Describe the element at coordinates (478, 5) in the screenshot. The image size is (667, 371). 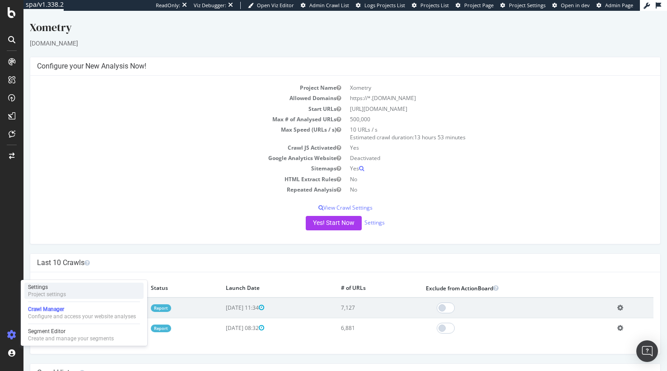
I see `span: Project Page` at that location.